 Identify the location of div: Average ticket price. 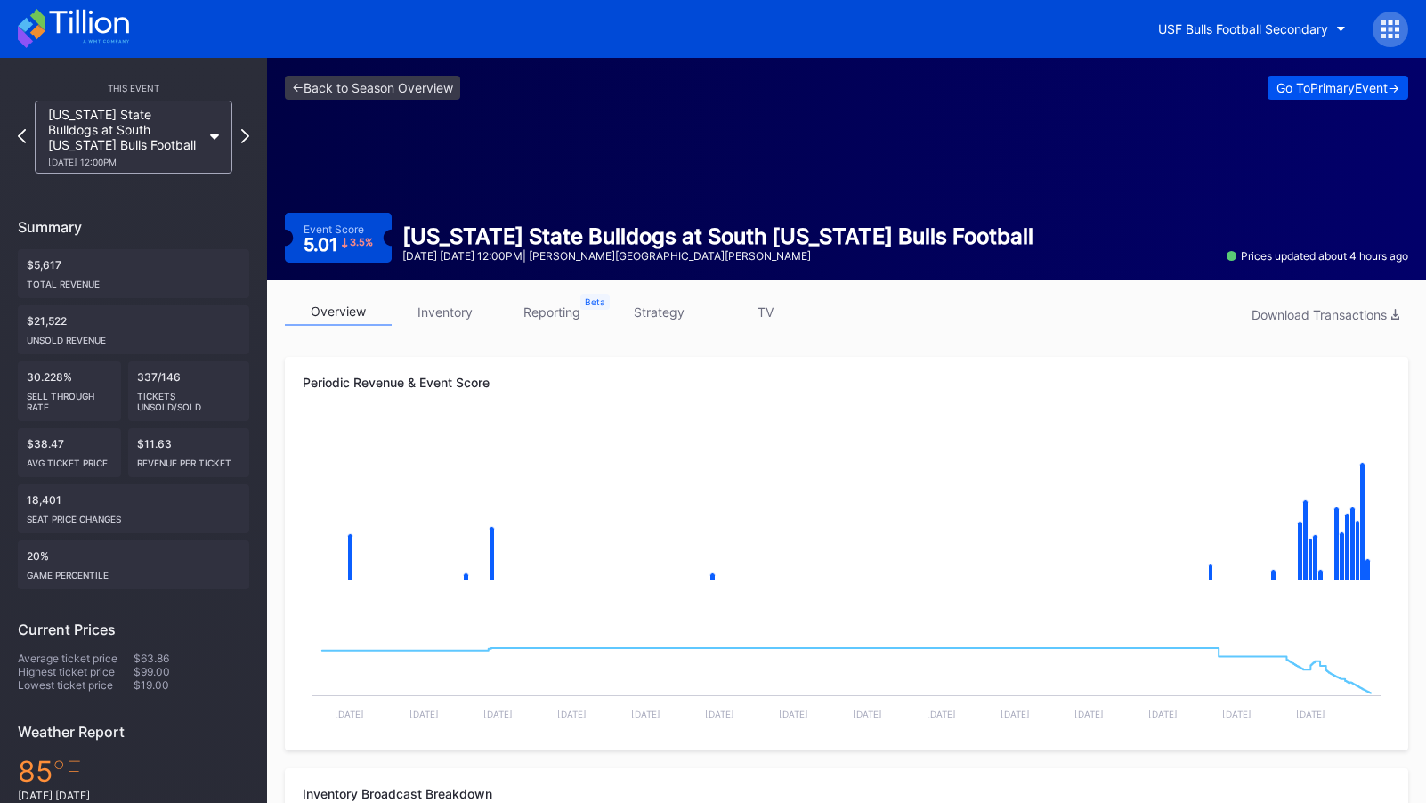
(76, 658).